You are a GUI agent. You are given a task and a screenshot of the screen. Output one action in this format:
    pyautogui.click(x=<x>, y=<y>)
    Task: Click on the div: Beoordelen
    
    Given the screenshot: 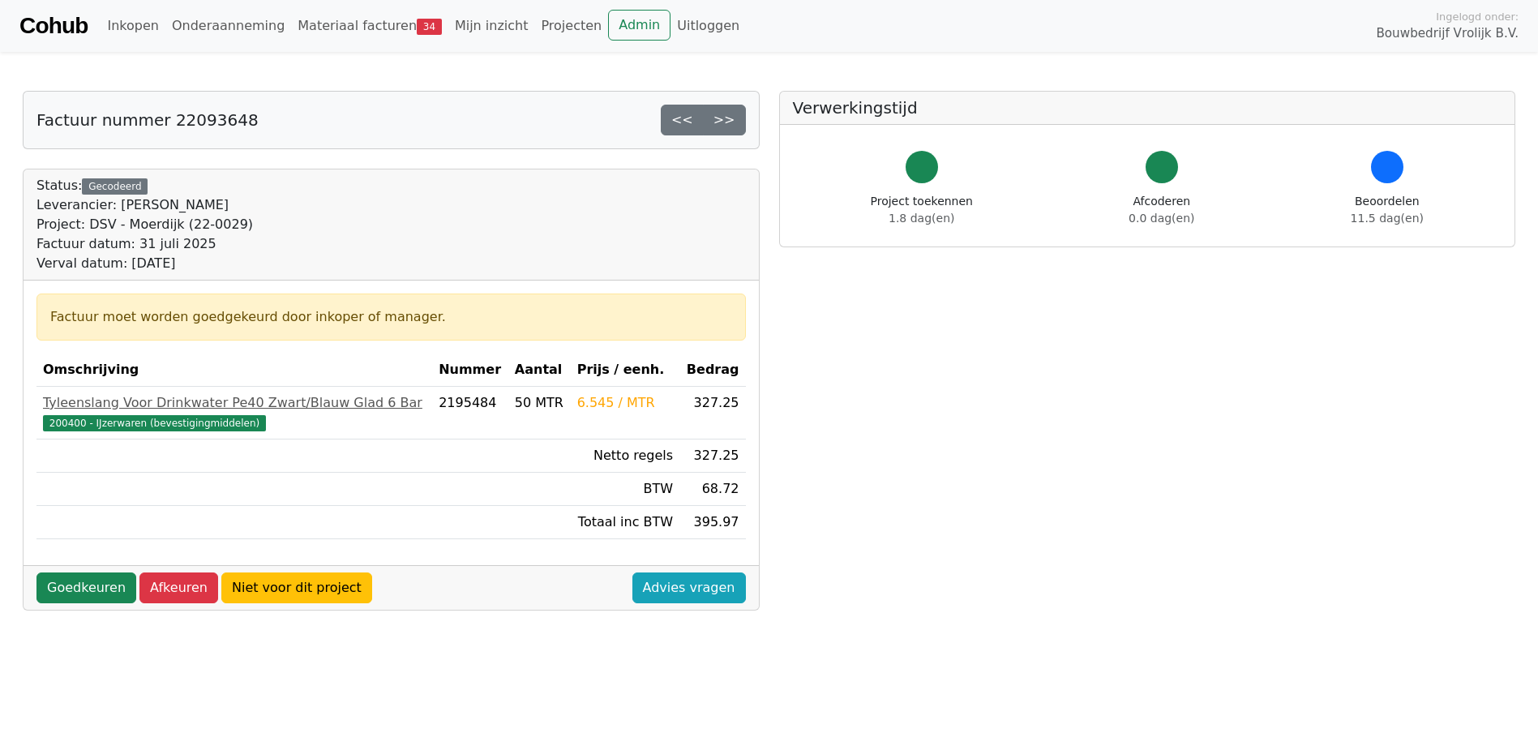 What is the action you would take?
    pyautogui.click(x=1387, y=210)
    